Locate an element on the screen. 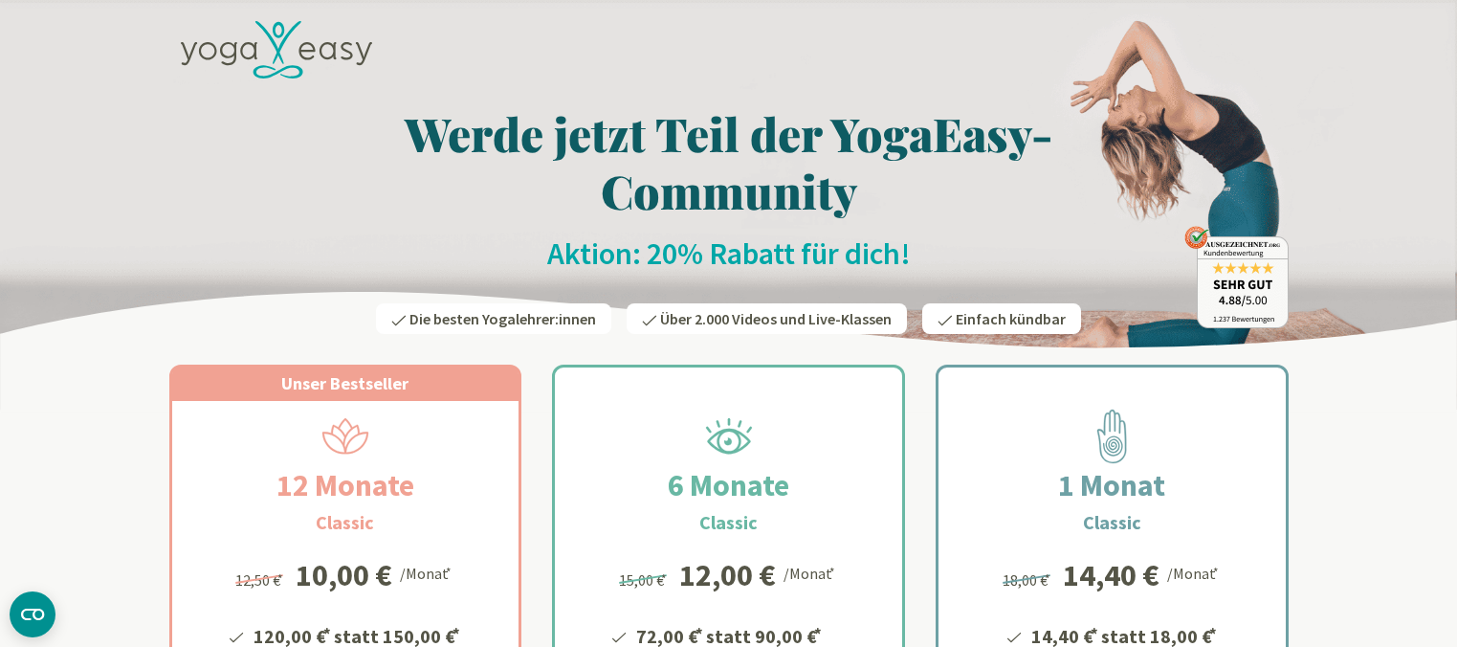 The width and height of the screenshot is (1457, 647). span: 18,00 € is located at coordinates (1027, 580).